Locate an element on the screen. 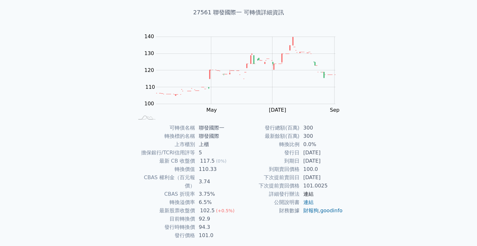 The image size is (477, 246). td: 94.3 is located at coordinates (217, 228).